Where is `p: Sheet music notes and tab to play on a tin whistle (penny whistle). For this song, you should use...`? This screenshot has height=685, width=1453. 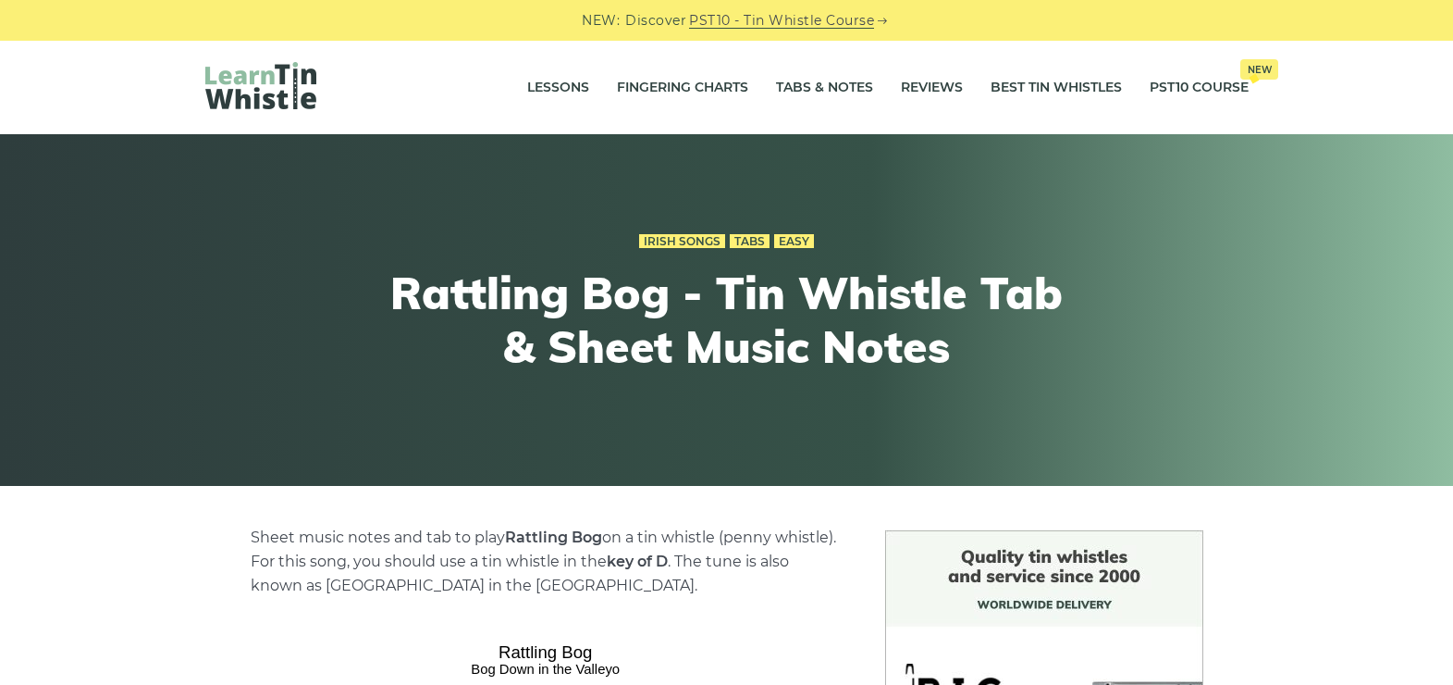
p: Sheet music notes and tab to play on a tin whistle (penny whistle). For this song, you should use... is located at coordinates (546, 562).